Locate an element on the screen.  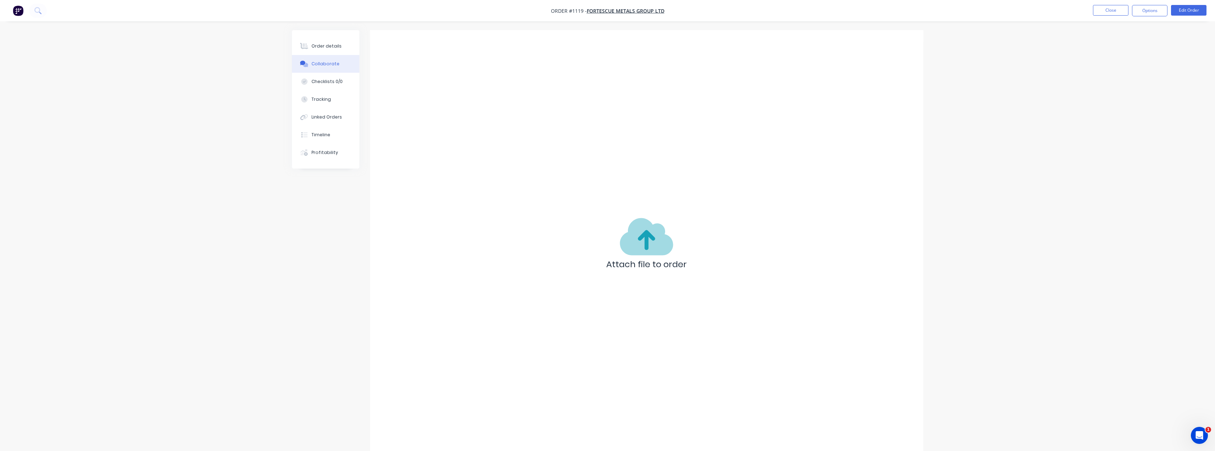
div: Timeline is located at coordinates (321, 135).